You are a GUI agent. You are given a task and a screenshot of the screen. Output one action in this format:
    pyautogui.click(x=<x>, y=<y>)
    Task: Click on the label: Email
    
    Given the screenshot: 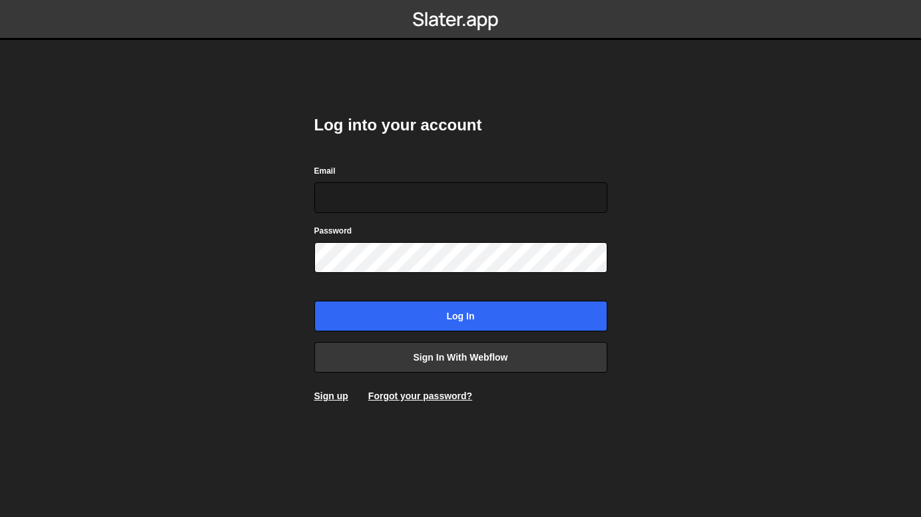 What is the action you would take?
    pyautogui.click(x=325, y=171)
    